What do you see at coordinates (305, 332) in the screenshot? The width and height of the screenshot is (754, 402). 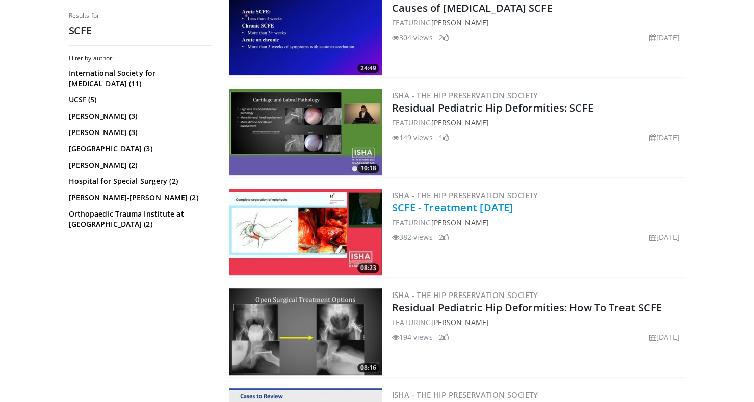 I see `img: 068ed5cd-f9a4-4690-908b-92aa5029f812.300x170_q85_crop-smart_upscale.jpg` at bounding box center [305, 332].